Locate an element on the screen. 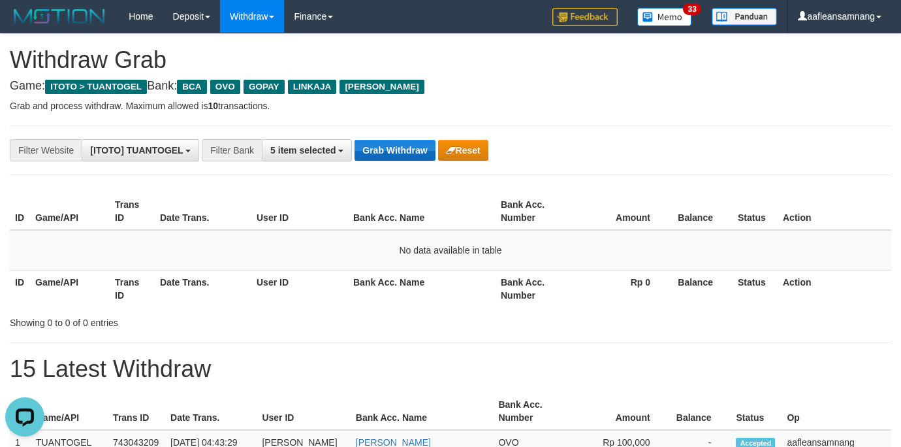  h4: Game: Bank: is located at coordinates (451, 86).